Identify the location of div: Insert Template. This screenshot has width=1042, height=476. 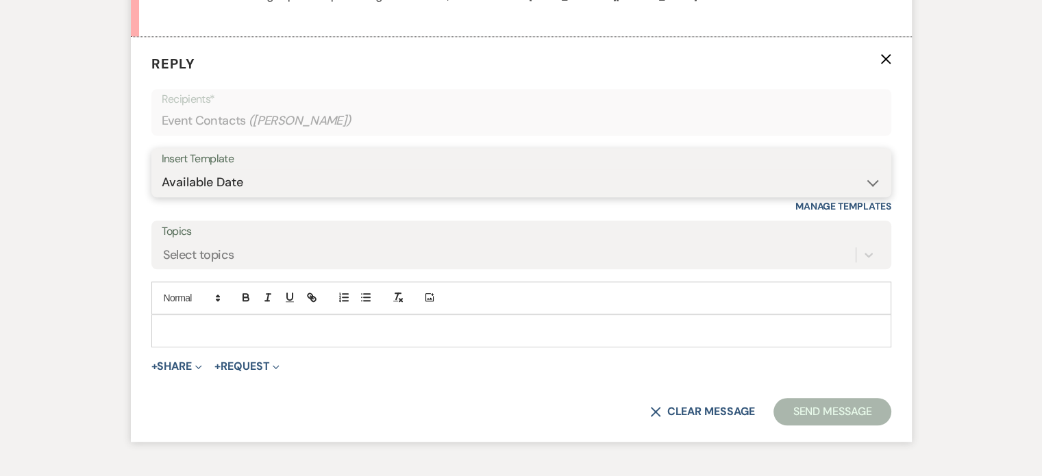
(522, 159).